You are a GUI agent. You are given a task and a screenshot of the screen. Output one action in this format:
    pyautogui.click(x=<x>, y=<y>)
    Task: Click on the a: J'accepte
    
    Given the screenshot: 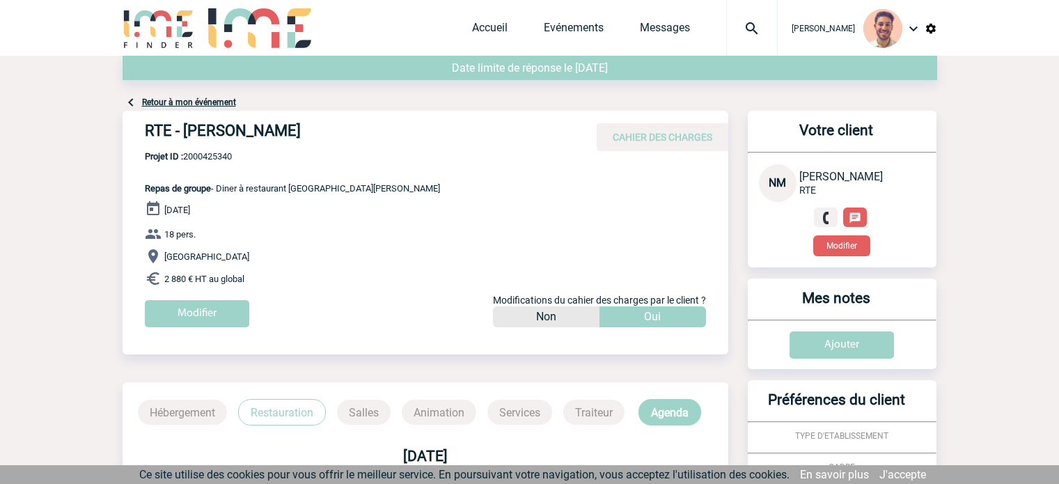 What is the action you would take?
    pyautogui.click(x=903, y=474)
    